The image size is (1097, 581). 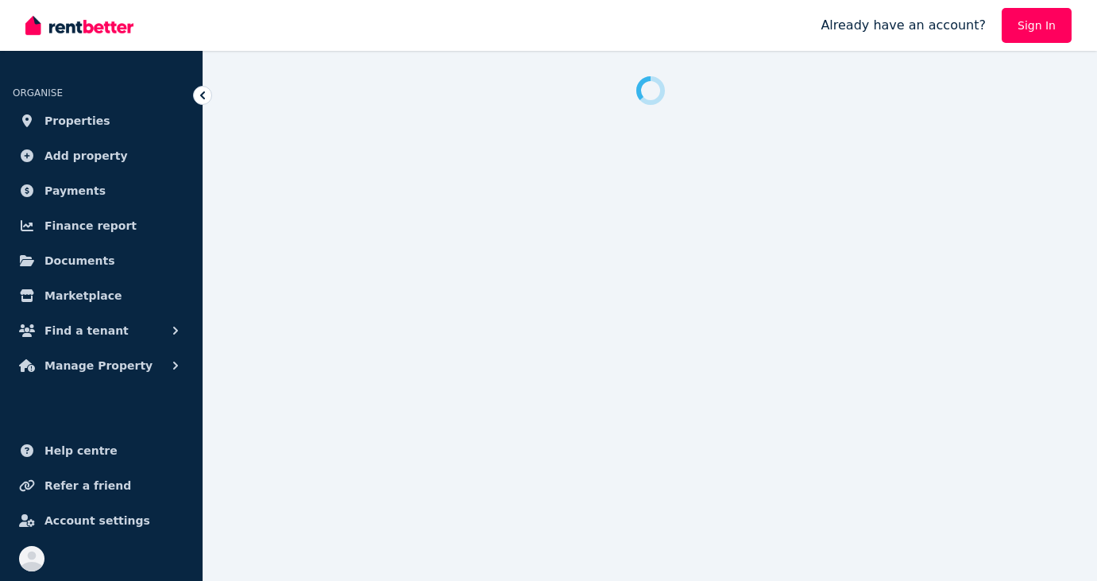 What do you see at coordinates (903, 25) in the screenshot?
I see `span: Already have an account?` at bounding box center [903, 25].